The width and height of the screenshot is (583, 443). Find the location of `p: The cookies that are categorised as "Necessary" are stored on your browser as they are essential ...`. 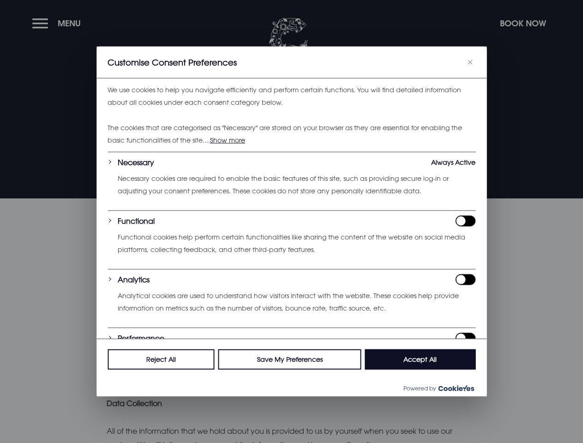

p: The cookies that are categorised as "Necessary" are stored on your browser as they are essential ... is located at coordinates (292, 134).